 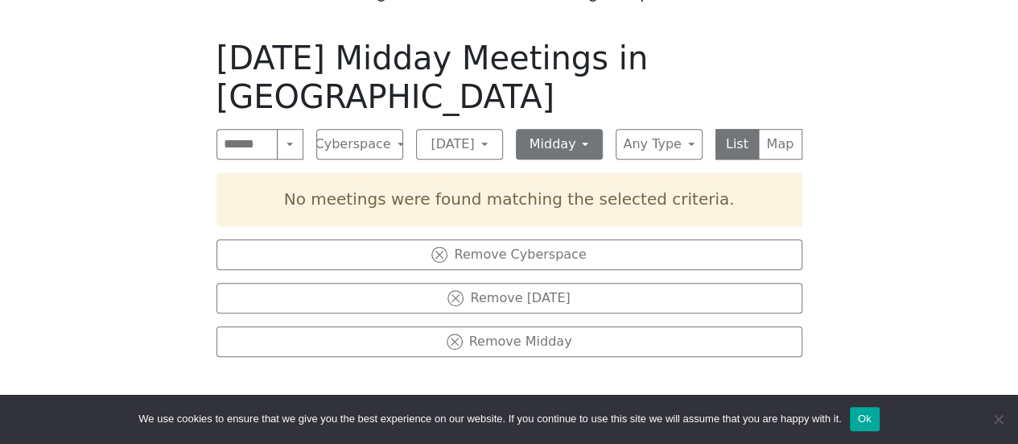 What do you see at coordinates (510, 254) in the screenshot?
I see `button: Remove Cyberspace` at bounding box center [510, 254].